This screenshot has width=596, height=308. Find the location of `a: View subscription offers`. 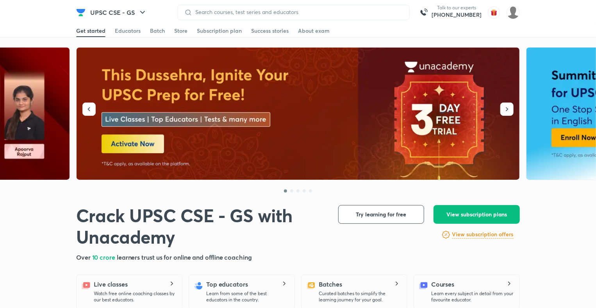

a: View subscription offers is located at coordinates (482, 235).